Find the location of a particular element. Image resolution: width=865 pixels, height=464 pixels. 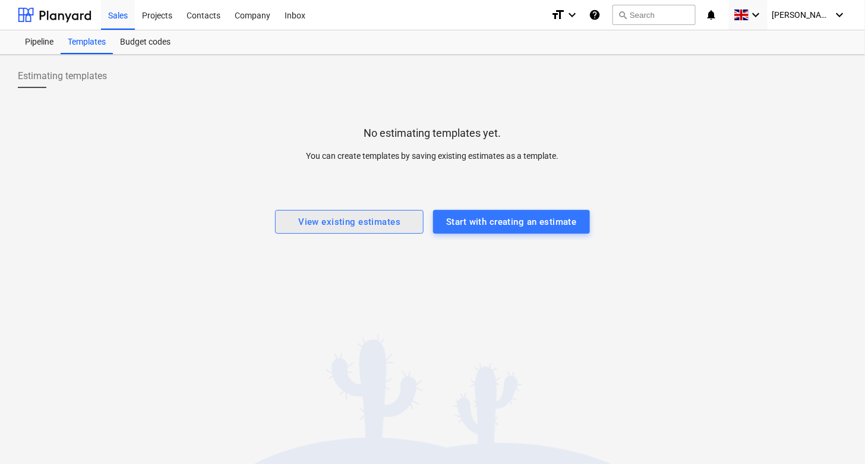

div: Budget codes is located at coordinates (145, 42).